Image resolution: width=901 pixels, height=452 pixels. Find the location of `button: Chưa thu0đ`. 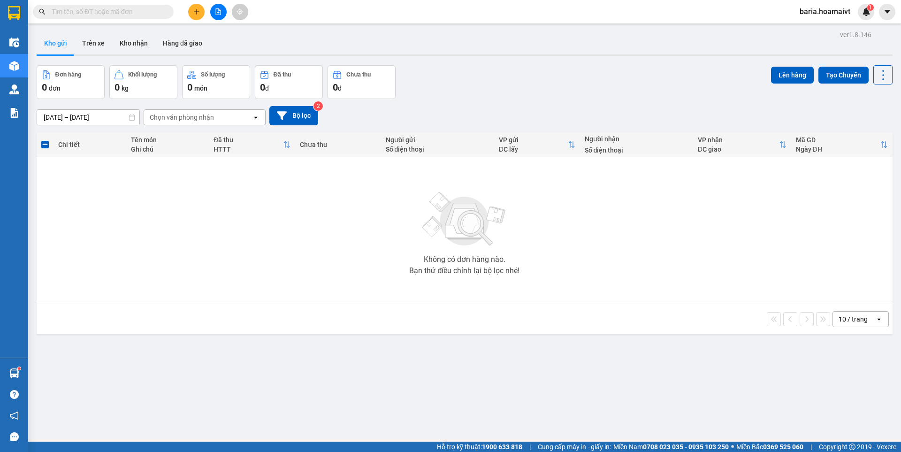

button: Chưa thu0đ is located at coordinates (361, 82).